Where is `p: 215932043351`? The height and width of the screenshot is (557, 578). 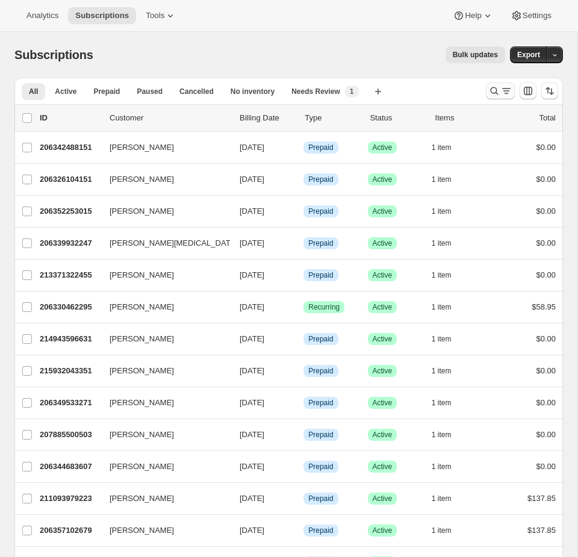 p: 215932043351 is located at coordinates (70, 371).